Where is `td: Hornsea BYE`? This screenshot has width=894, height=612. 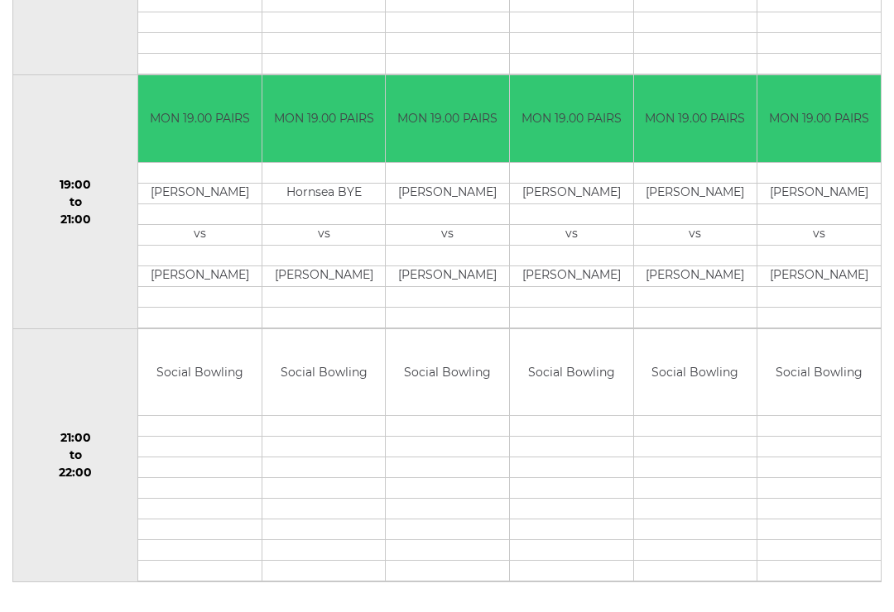 td: Hornsea BYE is located at coordinates (324, 193).